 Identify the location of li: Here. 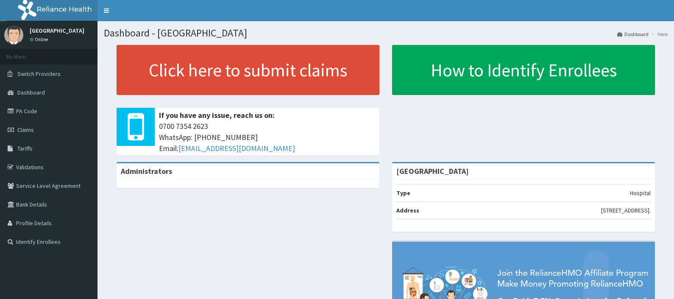
(658, 34).